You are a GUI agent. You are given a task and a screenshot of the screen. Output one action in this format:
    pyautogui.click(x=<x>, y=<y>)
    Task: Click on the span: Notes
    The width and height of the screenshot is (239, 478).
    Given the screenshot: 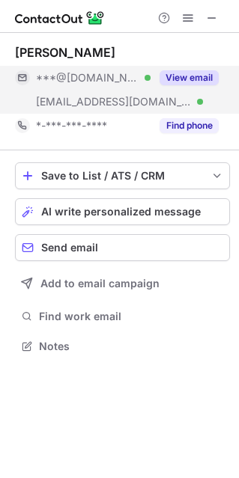 What is the action you would take?
    pyautogui.click(x=131, y=346)
    